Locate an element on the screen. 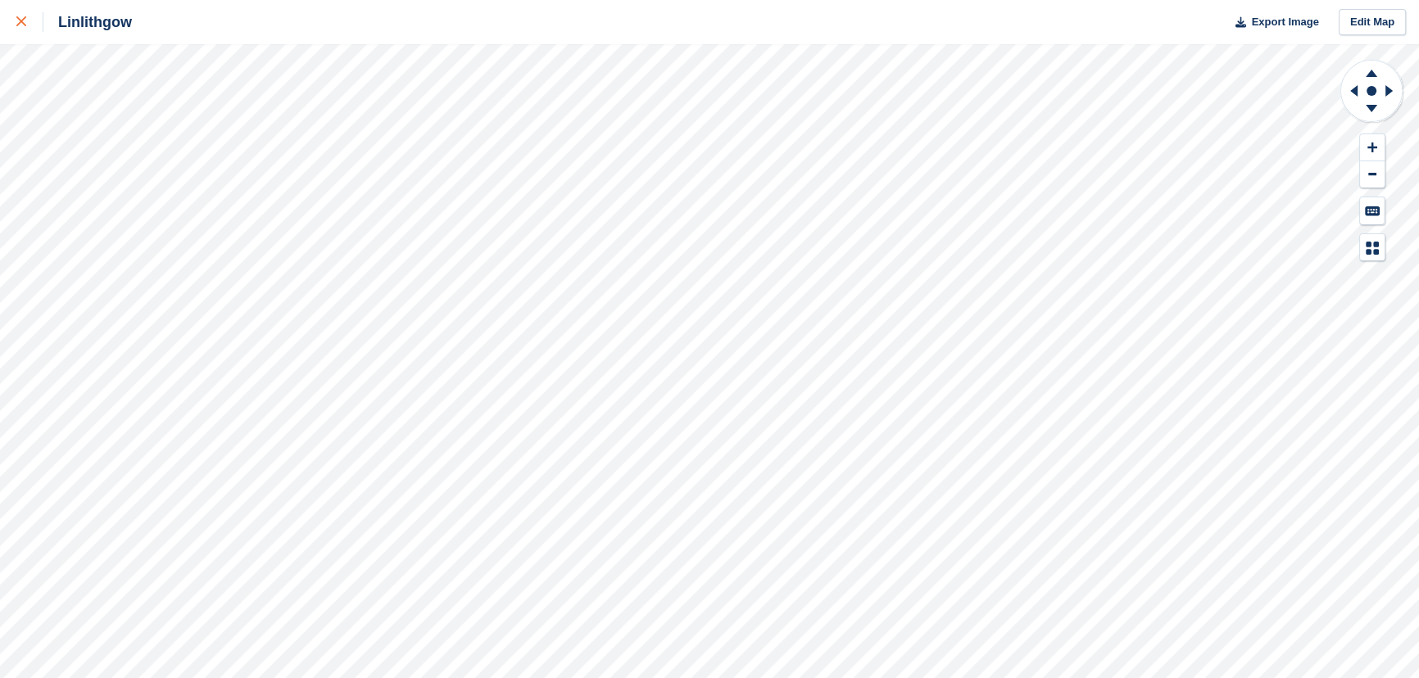  span: Export Image is located at coordinates (1285, 22).